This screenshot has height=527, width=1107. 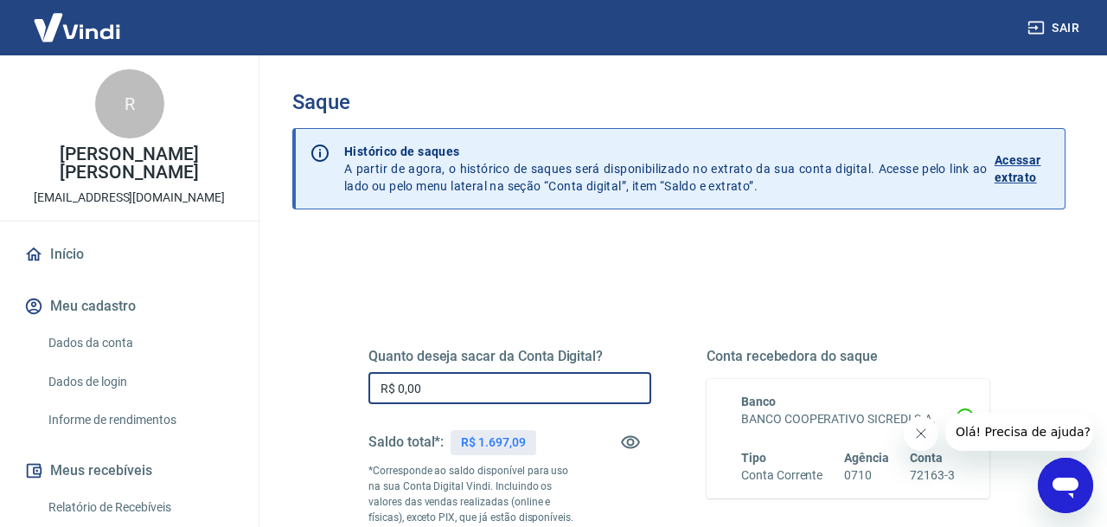 What do you see at coordinates (78, 19) in the screenshot?
I see `span: Olá! Precisa de ajuda?` at bounding box center [78, 19].